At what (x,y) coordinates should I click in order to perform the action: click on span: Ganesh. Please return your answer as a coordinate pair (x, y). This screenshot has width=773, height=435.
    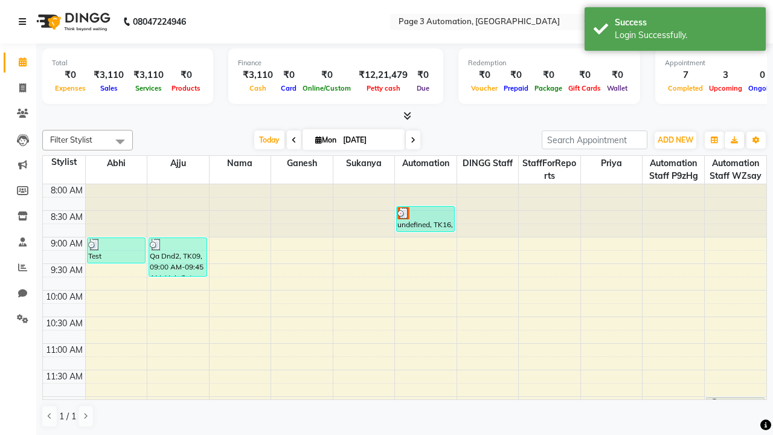
    Looking at the image, I should click on (302, 163).